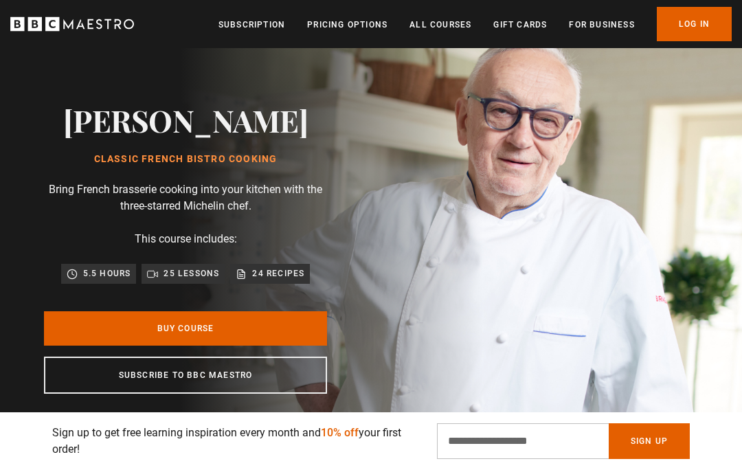  Describe the element at coordinates (475, 24) in the screenshot. I see `nav: Primary` at that location.